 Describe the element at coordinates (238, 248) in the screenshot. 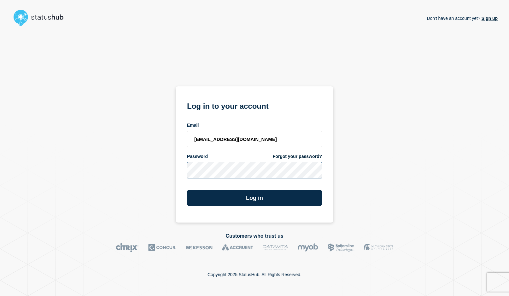

I see `img: Accruent logo` at that location.